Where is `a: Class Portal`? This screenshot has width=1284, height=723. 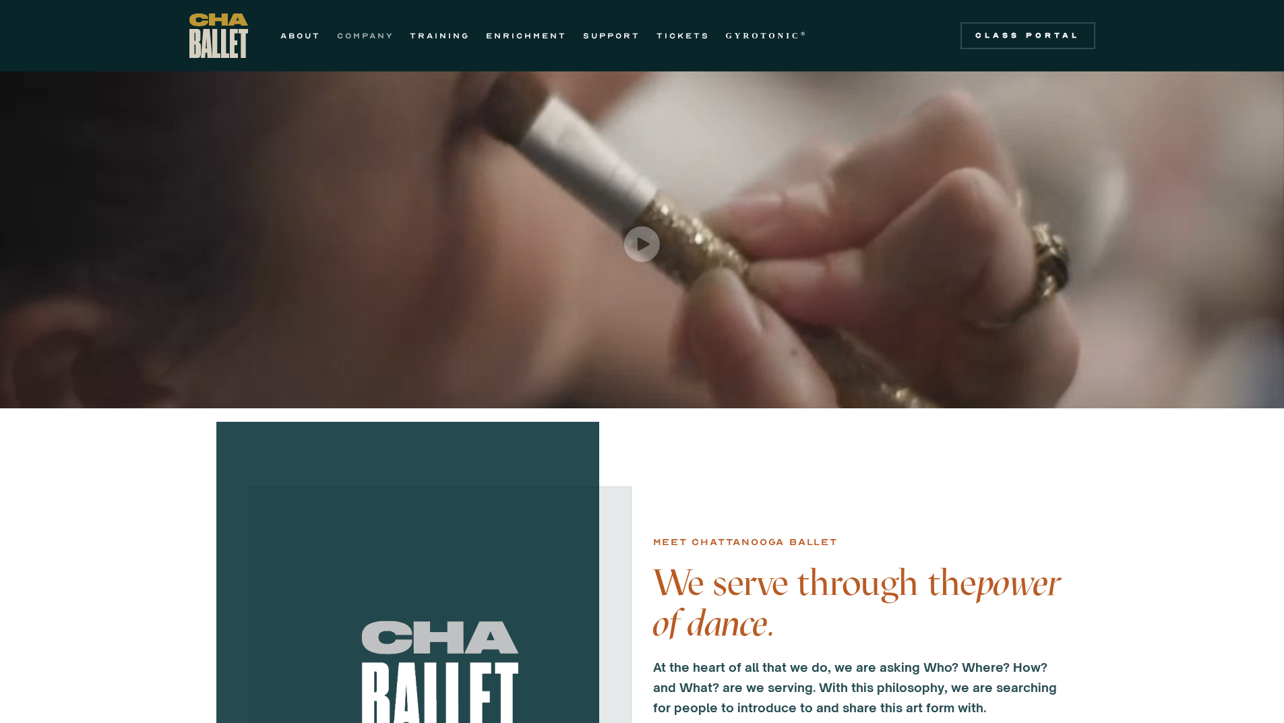 a: Class Portal is located at coordinates (1028, 36).